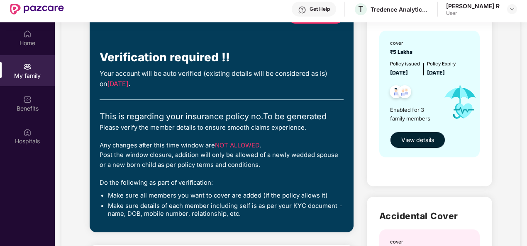 This screenshot has width=527, height=246. I want to click on img: svg+xml;base64,PHN2ZyBpZD0iSG9zcGl0YWxzIiB4bWxucz0iaHR0cDovL3d3dy53My5vcmcvMjAwMC9zdmciIHdpZHRoPS..., so click(27, 132).